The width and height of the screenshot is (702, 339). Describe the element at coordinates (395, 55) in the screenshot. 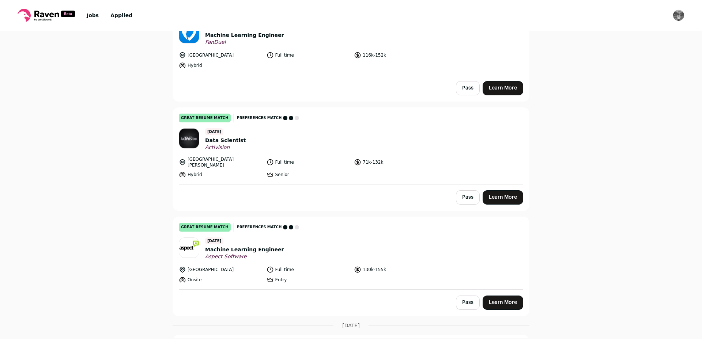

I see `li: 116k-152k` at that location.